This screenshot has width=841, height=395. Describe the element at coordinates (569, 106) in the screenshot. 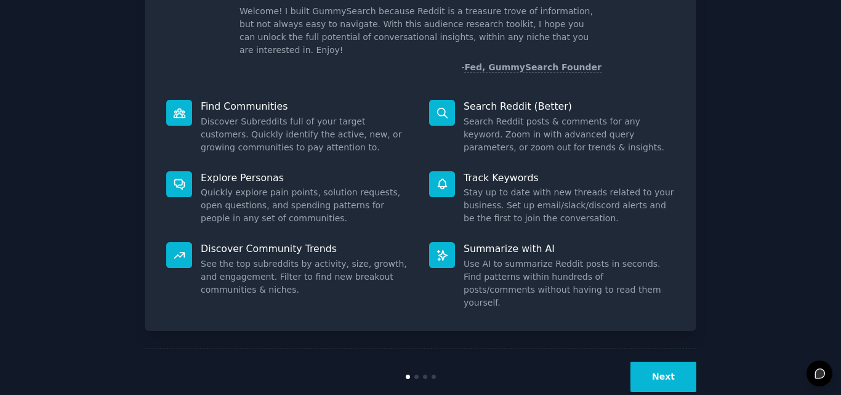

I see `p: Search Reddit (Better)` at that location.